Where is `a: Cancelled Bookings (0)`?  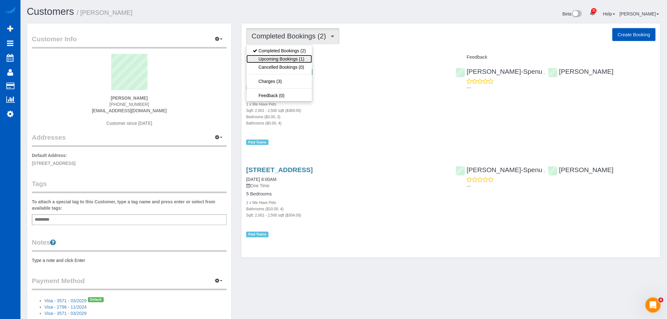
a: Cancelled Bookings (0) is located at coordinates (279, 67).